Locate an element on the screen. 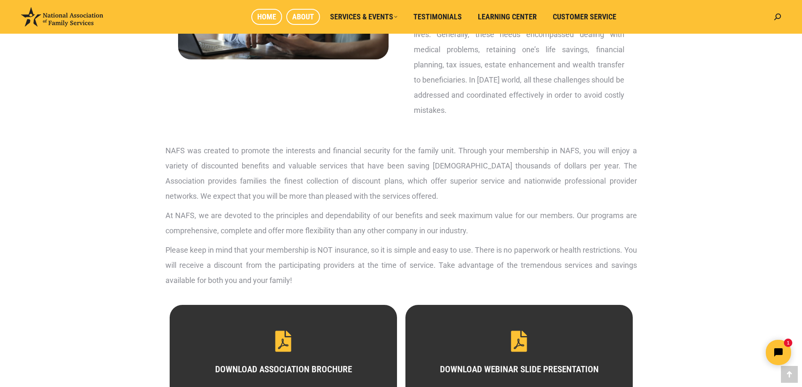 Image resolution: width=802 pixels, height=387 pixels. img: National Association of Family Services is located at coordinates (62, 17).